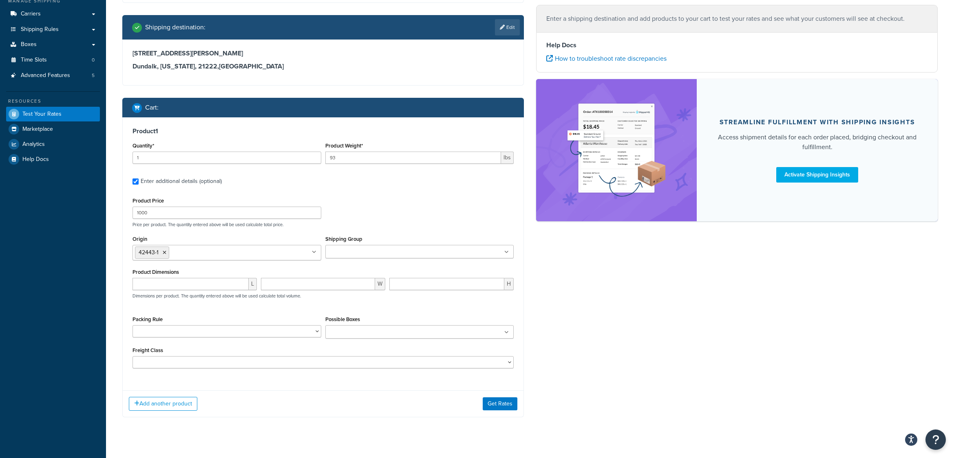 This screenshot has height=458, width=954. I want to click on li: Advanced Features, so click(53, 75).